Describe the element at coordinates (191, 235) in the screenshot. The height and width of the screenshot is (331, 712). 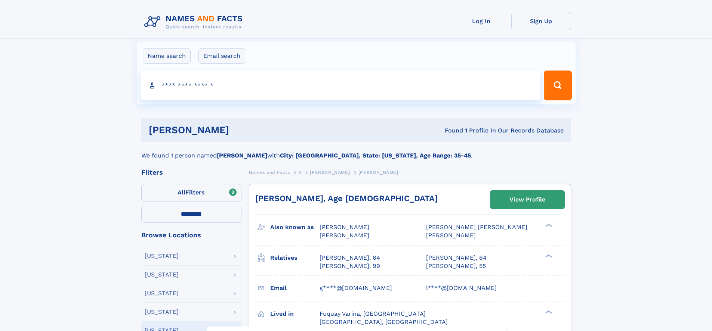
I see `div: Browse Locations` at that location.